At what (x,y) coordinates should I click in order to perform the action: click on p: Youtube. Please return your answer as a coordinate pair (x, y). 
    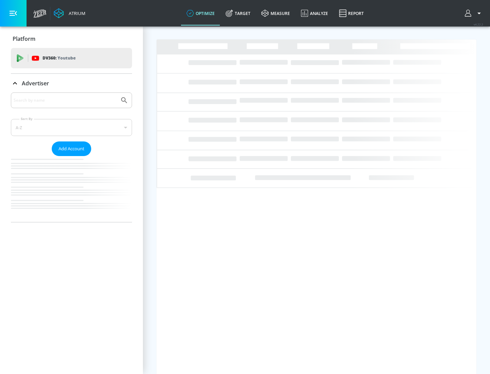
    Looking at the image, I should click on (66, 58).